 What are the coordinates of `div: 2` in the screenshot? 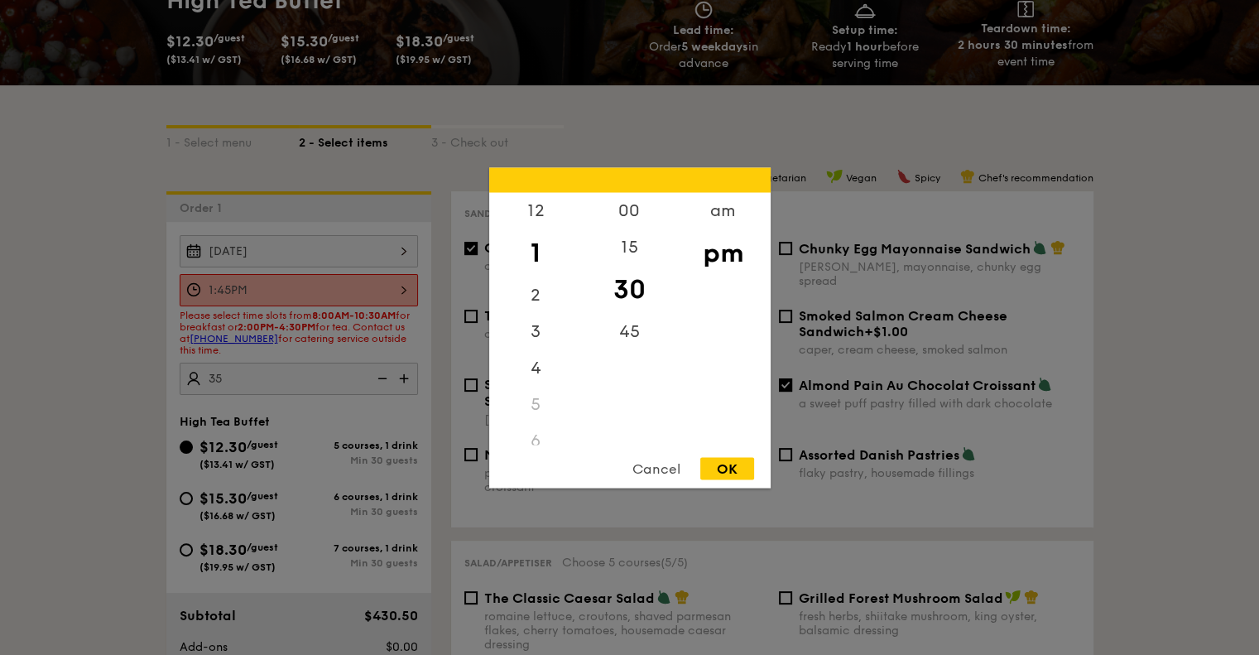 It's located at (535, 295).